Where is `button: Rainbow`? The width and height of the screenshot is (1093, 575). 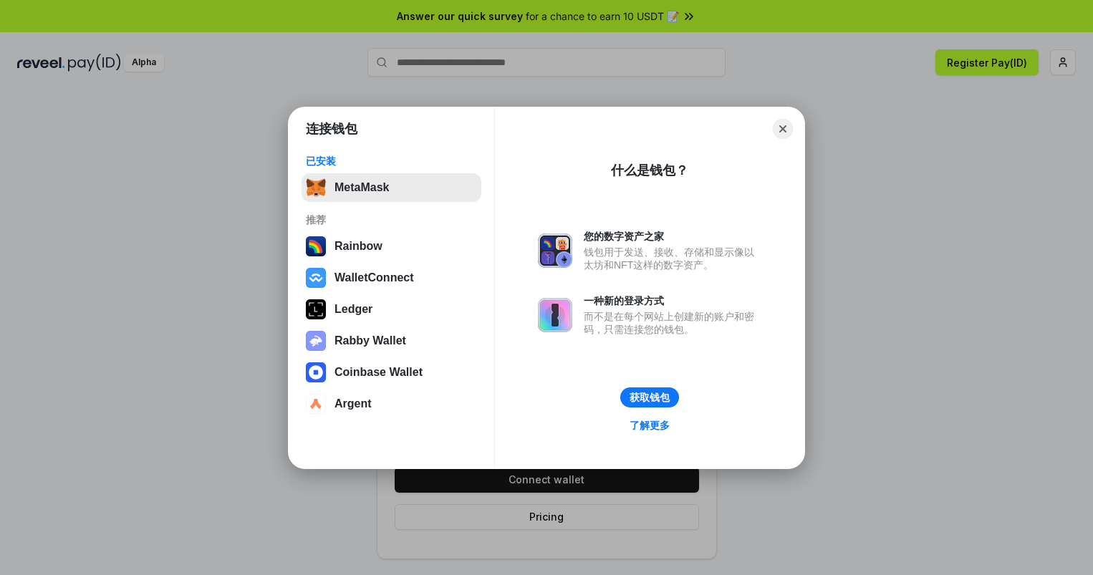
button: Rainbow is located at coordinates (391, 246).